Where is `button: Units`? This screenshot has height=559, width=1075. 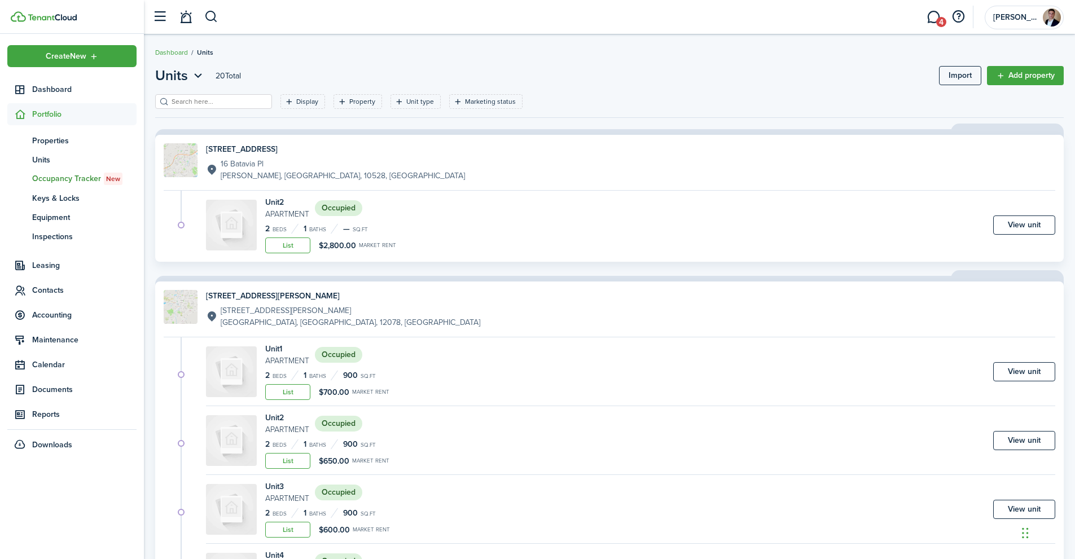 button: Units is located at coordinates (180, 76).